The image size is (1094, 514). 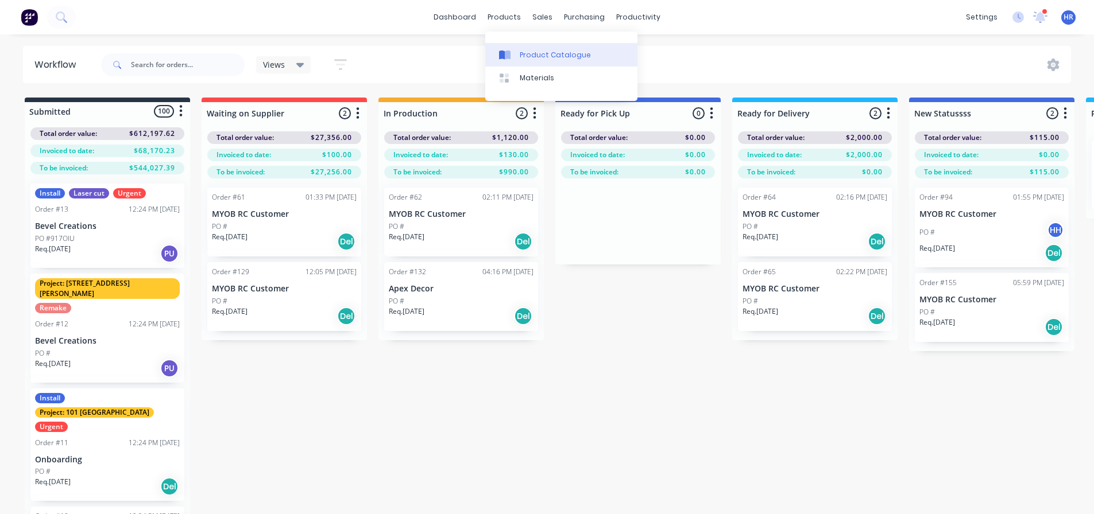 What do you see at coordinates (107, 226) in the screenshot?
I see `p: Bevel Creations` at bounding box center [107, 226].